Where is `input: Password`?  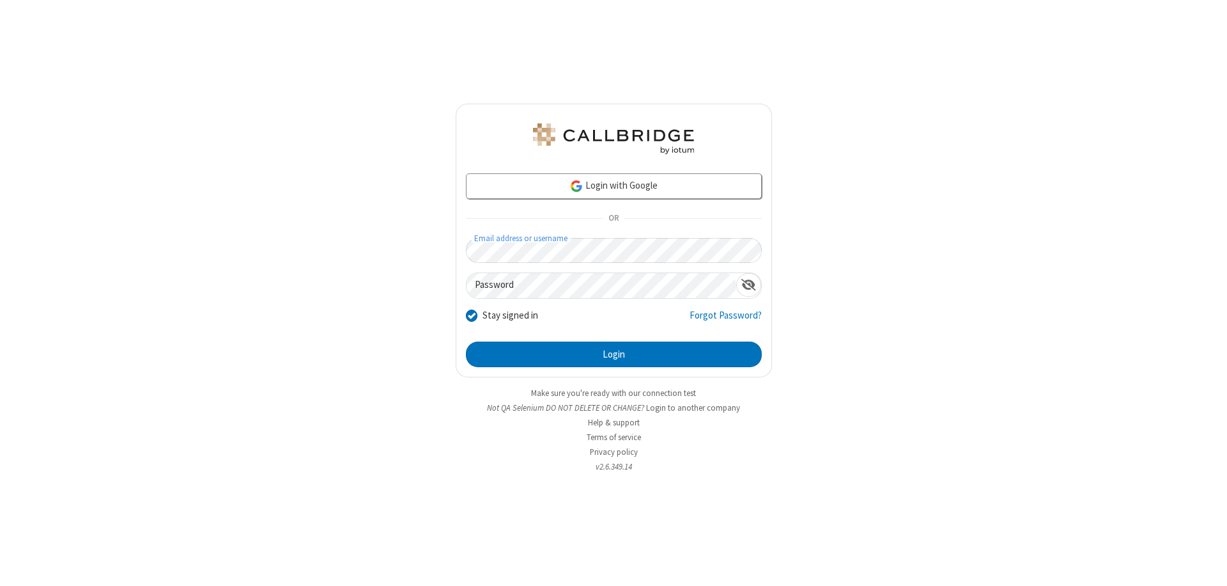
input: Password is located at coordinates (602, 285).